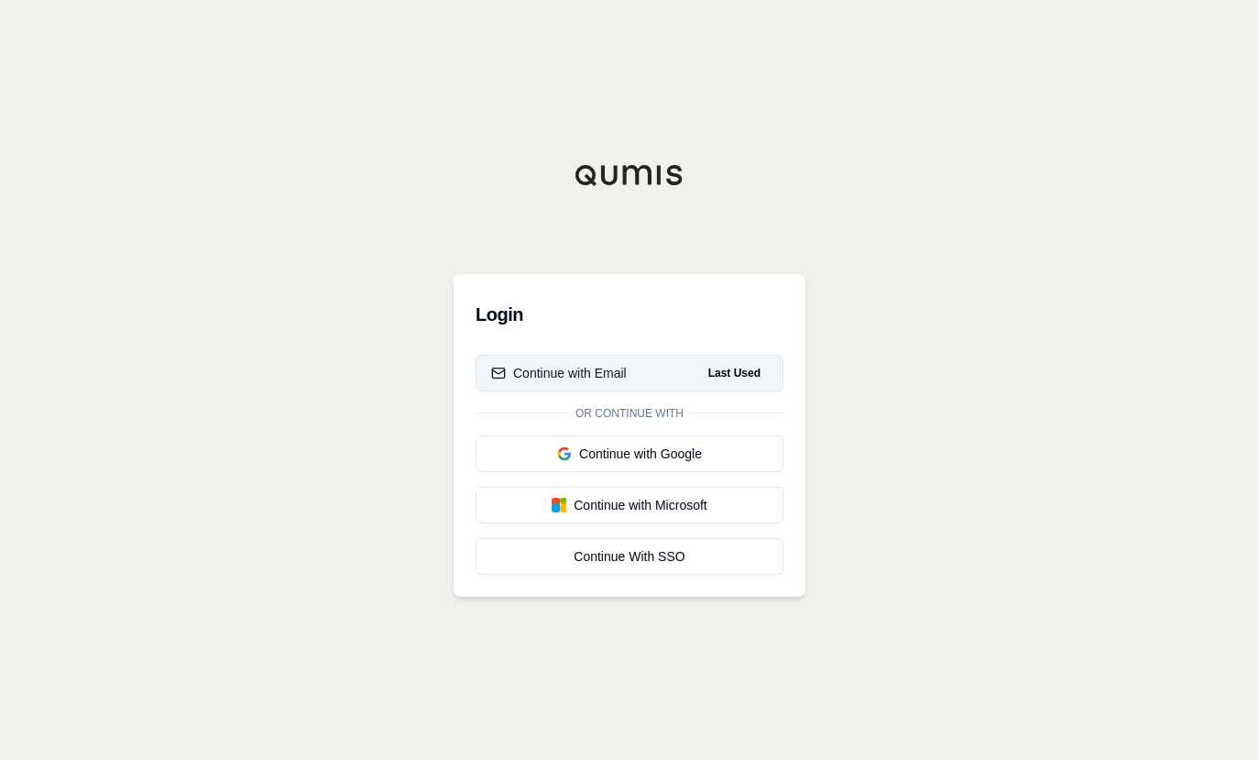  What do you see at coordinates (630, 175) in the screenshot?
I see `img: Qumis` at bounding box center [630, 175].